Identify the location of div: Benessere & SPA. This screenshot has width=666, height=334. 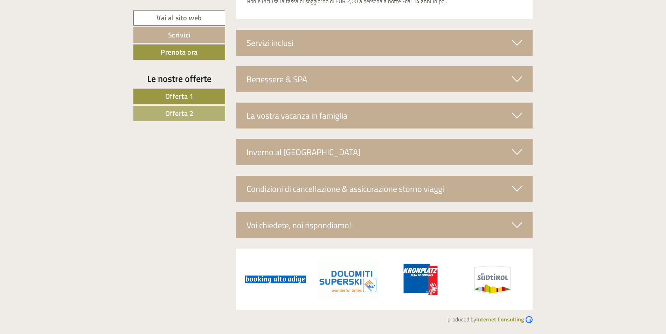
(384, 79).